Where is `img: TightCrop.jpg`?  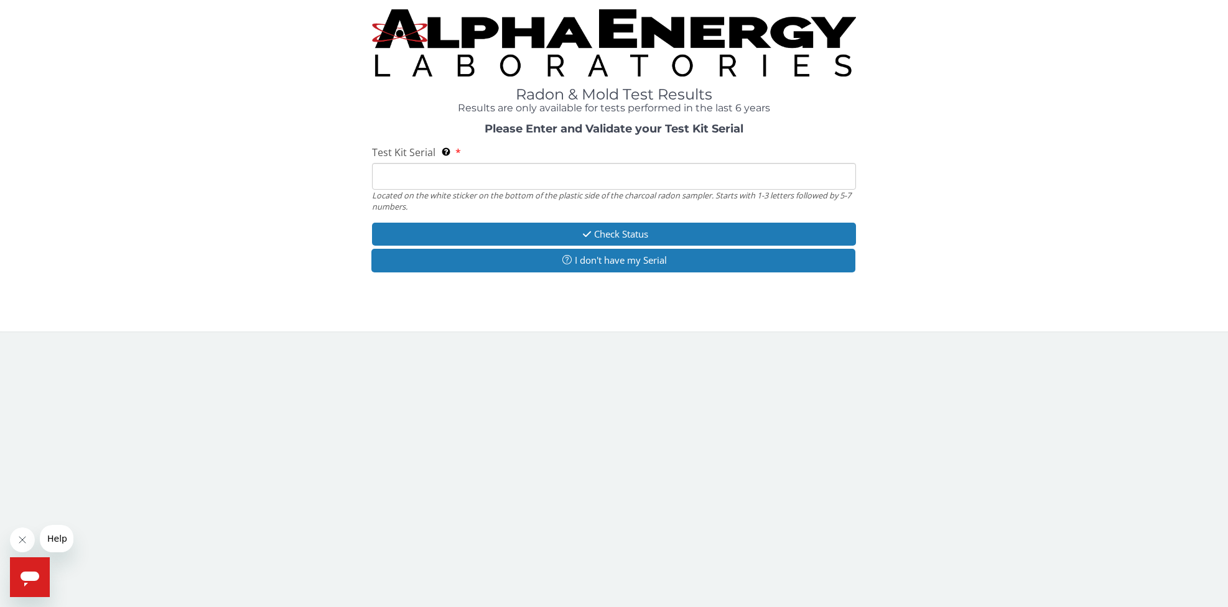 img: TightCrop.jpg is located at coordinates (614, 43).